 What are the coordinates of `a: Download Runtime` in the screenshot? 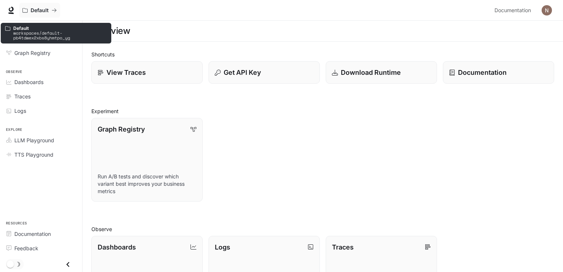 It's located at (381, 72).